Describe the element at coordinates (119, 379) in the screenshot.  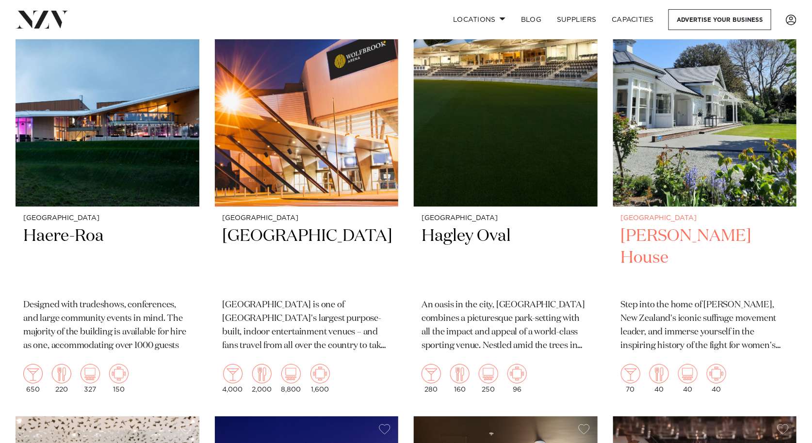
I see `div: 150` at that location.